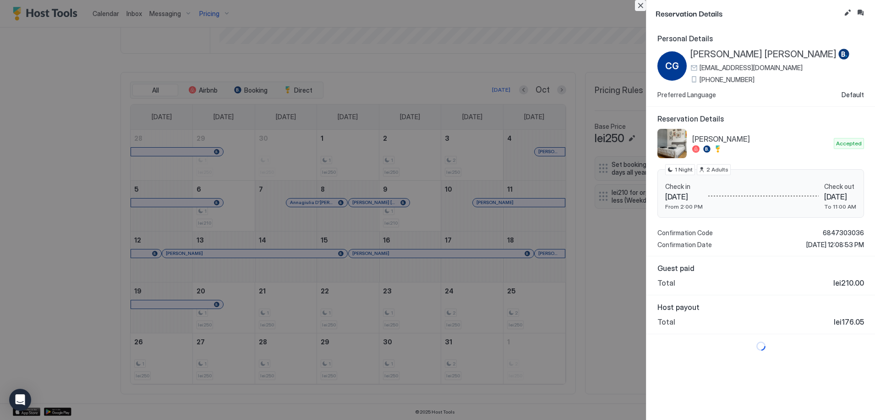 The height and width of the screenshot is (420, 875). Describe the element at coordinates (687, 95) in the screenshot. I see `span: Preferred Language` at that location.